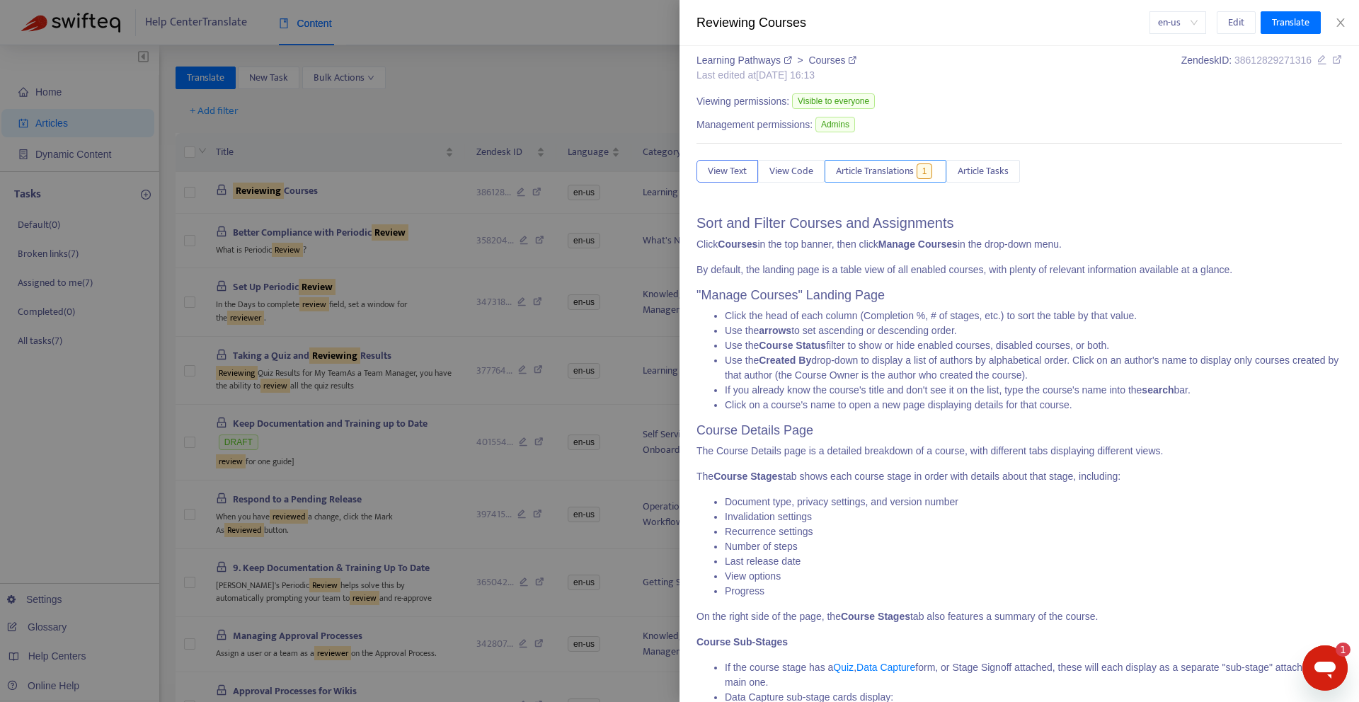 The height and width of the screenshot is (702, 1359). What do you see at coordinates (745, 60) in the screenshot?
I see `a: Learning Pathways` at bounding box center [745, 60].